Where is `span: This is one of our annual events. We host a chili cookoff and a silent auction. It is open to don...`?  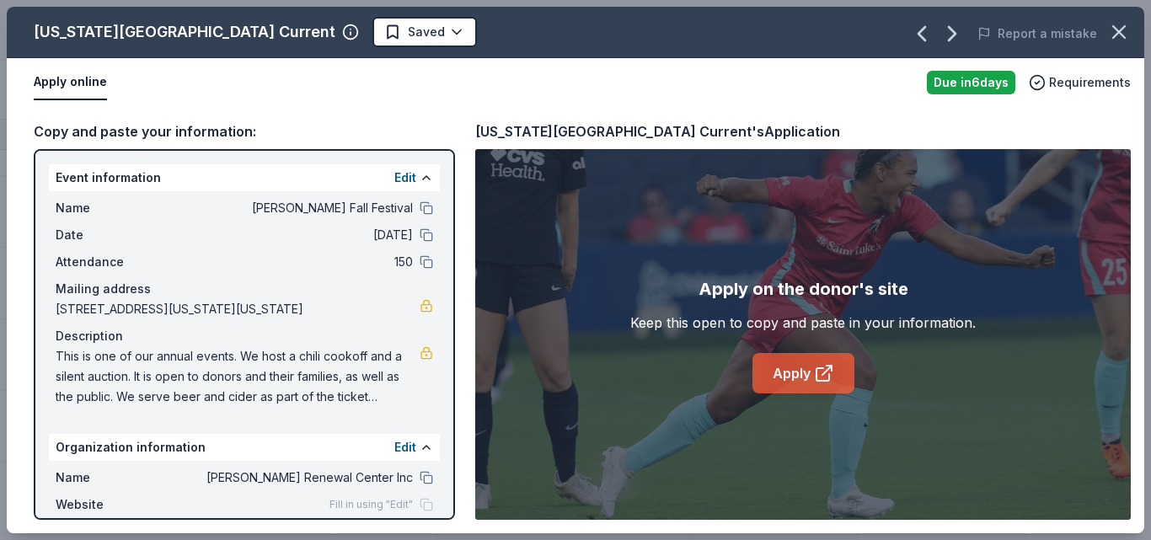 span: This is one of our annual events. We host a chili cookoff and a silent auction. It is open to don... is located at coordinates (238, 377).